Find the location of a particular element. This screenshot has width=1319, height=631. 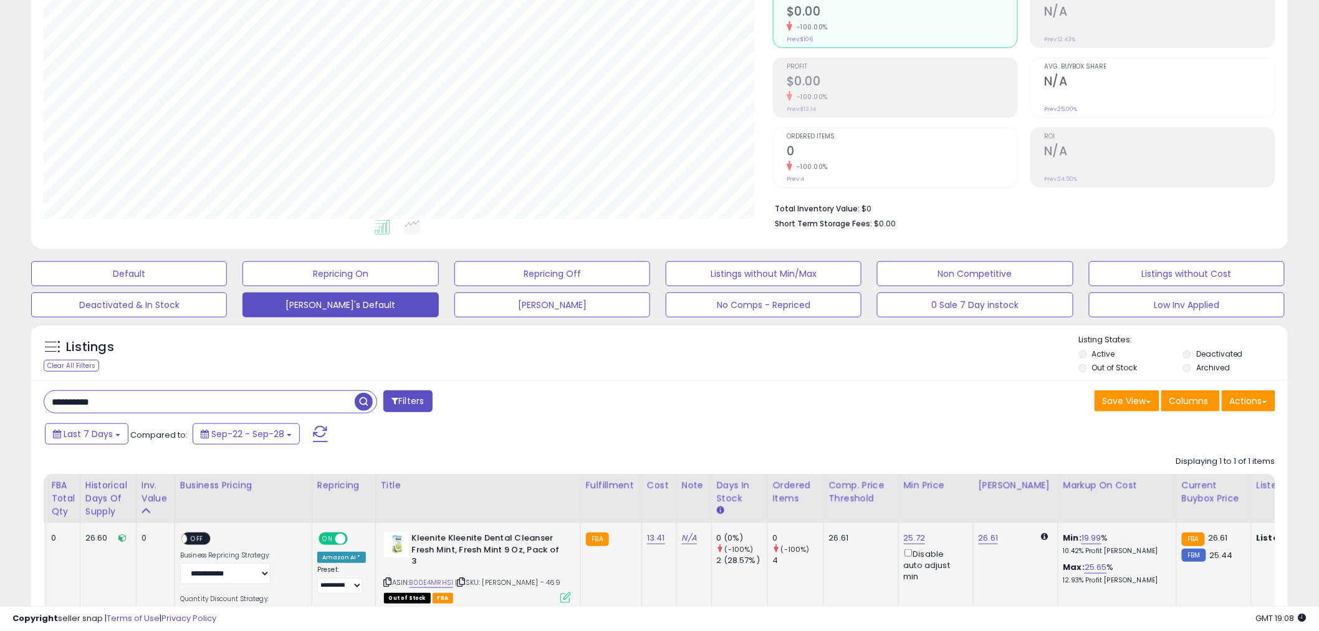

label: Deactivated is located at coordinates (1219, 353).